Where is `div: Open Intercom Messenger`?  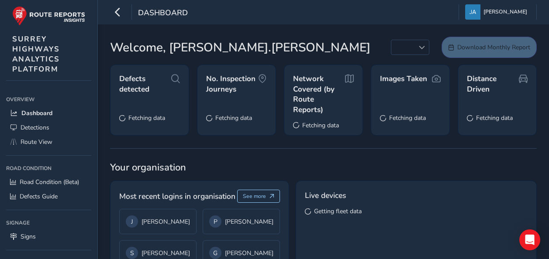 div: Open Intercom Messenger is located at coordinates (530, 240).